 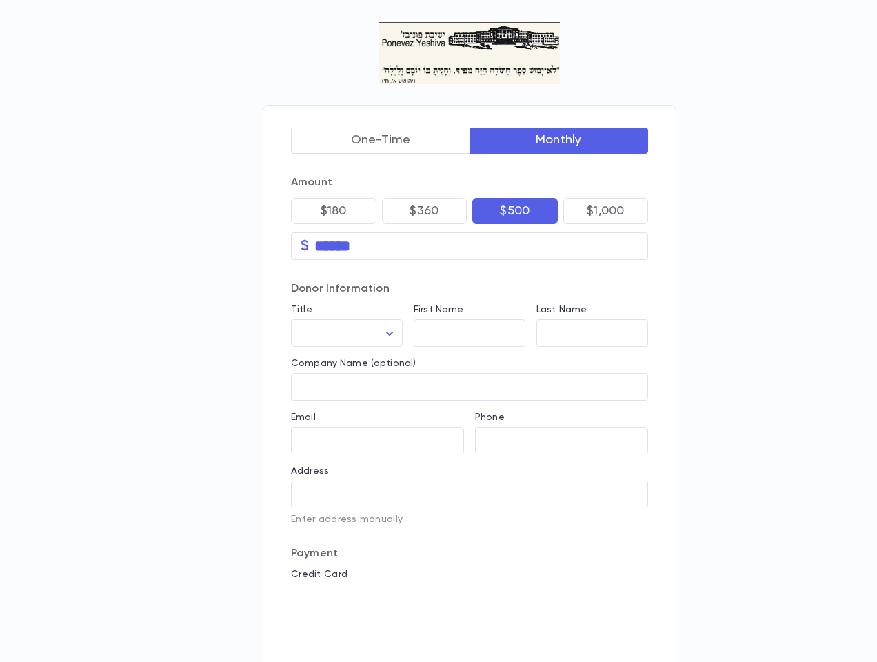 What do you see at coordinates (334, 211) in the screenshot?
I see `p: $180` at bounding box center [334, 211].